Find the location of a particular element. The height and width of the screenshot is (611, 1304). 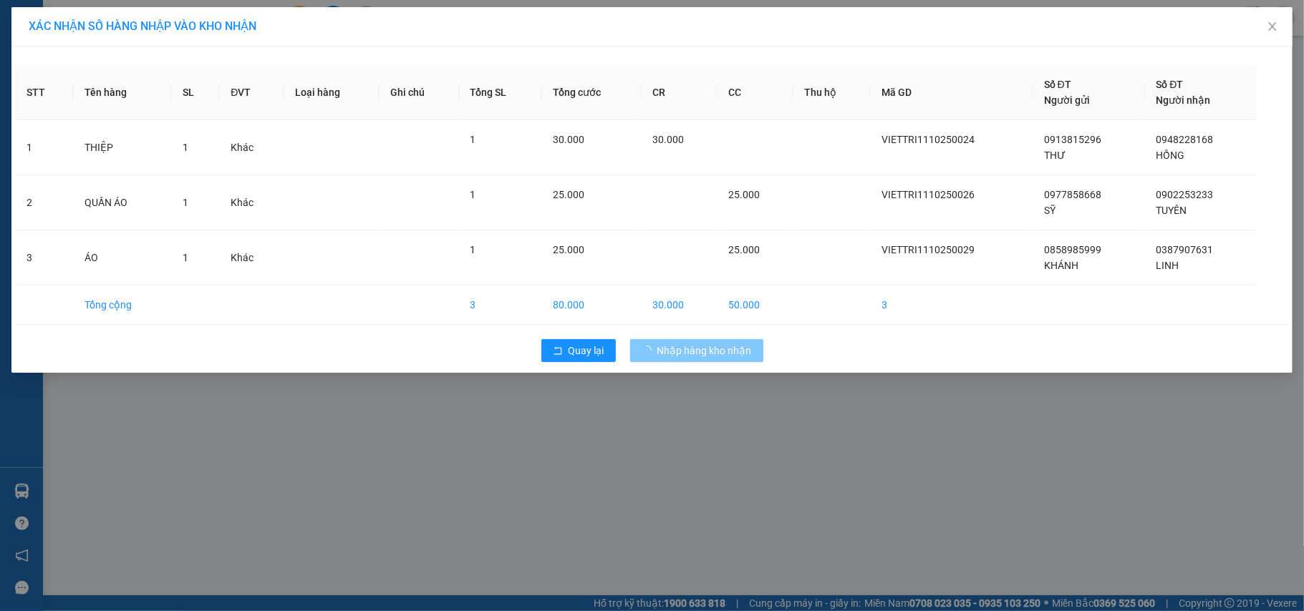

th: Thu hộ is located at coordinates (832, 92).